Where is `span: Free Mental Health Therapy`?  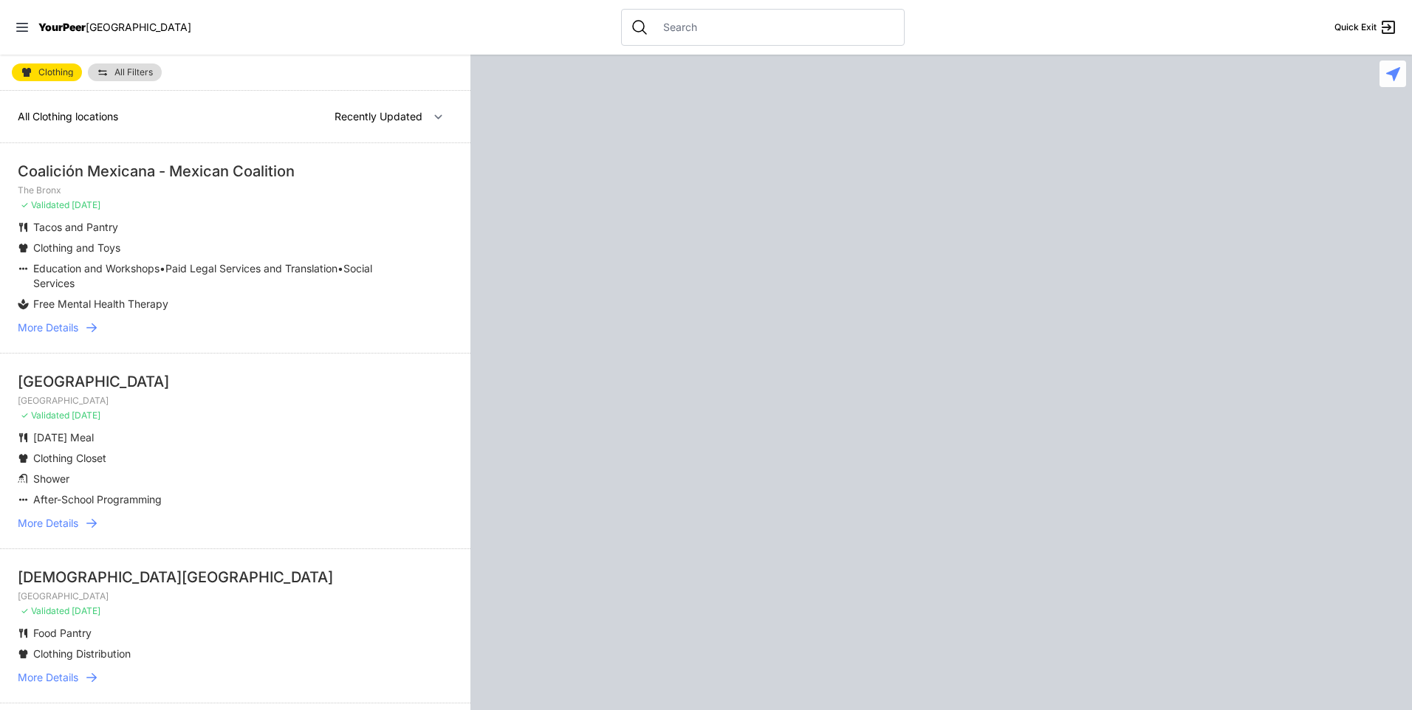 span: Free Mental Health Therapy is located at coordinates (100, 304).